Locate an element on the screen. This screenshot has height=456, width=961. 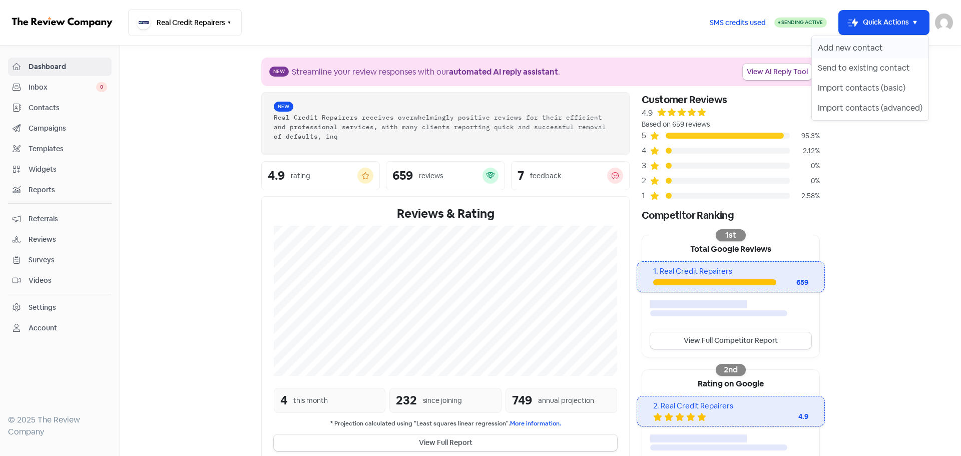
a: 7feedback is located at coordinates (570, 176).